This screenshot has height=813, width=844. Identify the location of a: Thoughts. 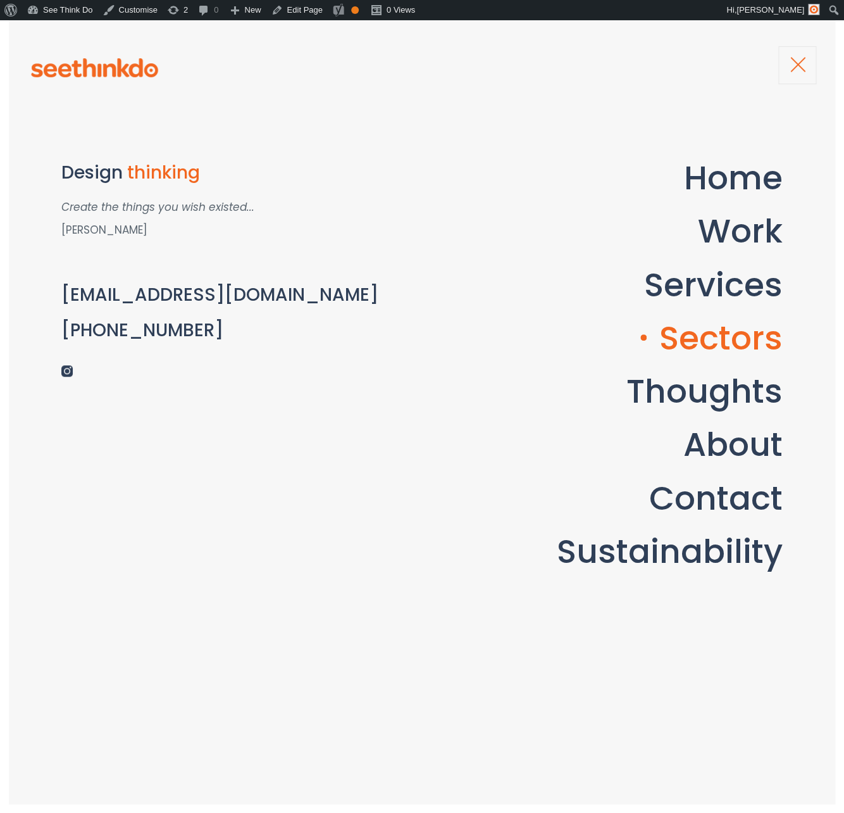
(695, 391).